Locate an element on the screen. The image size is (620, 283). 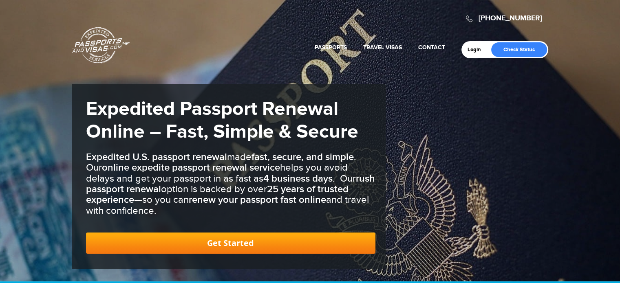
b: Expedited U.S. passport renewal is located at coordinates (156, 157).